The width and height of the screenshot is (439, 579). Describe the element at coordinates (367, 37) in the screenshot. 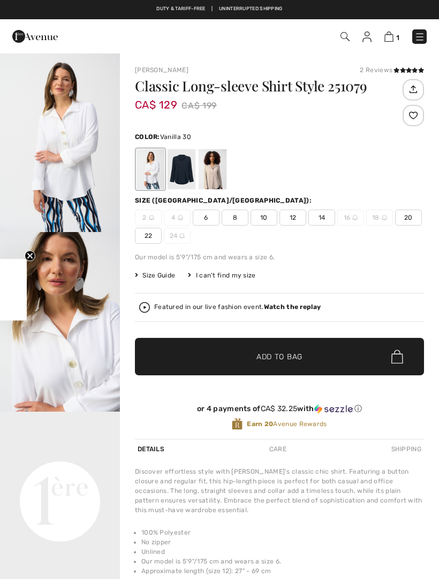

I see `img: My Info` at that location.